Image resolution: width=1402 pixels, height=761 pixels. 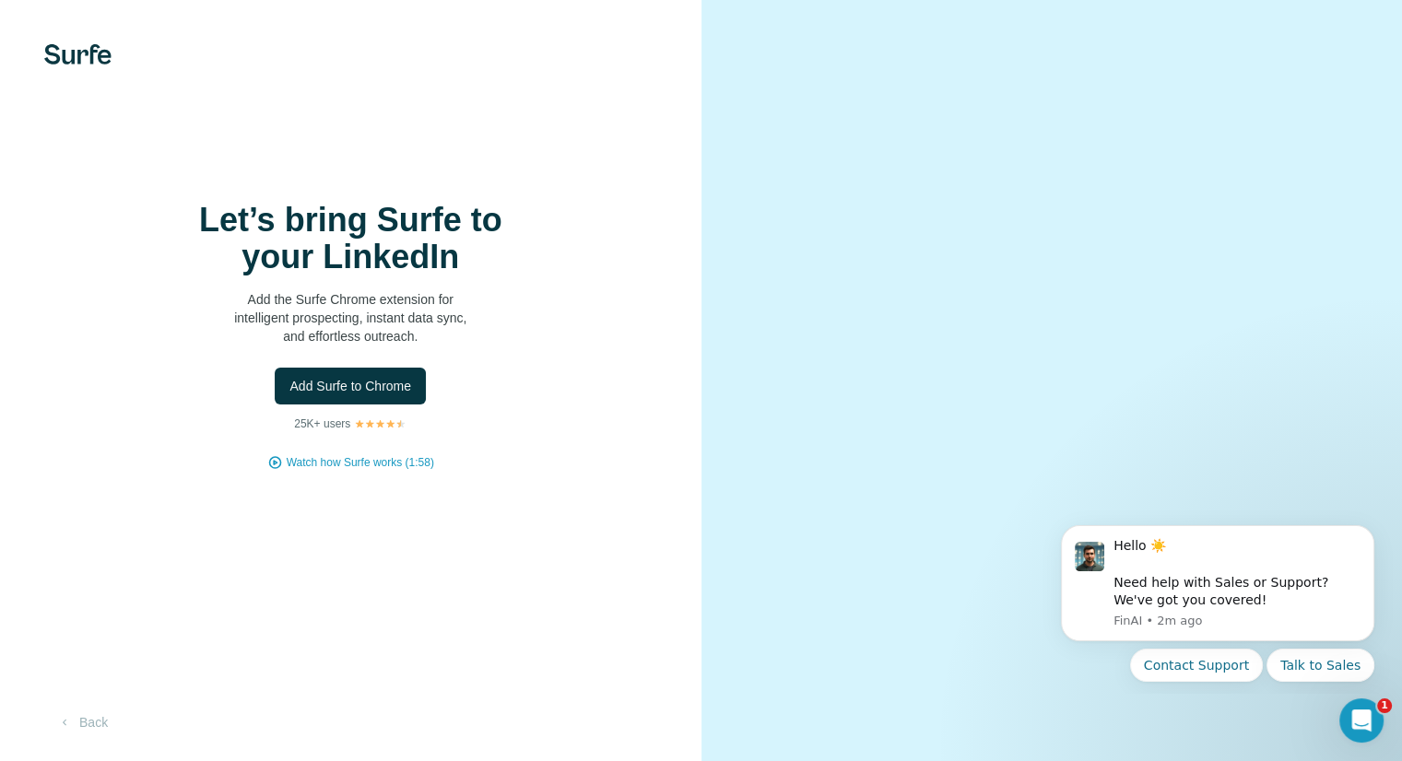 What do you see at coordinates (350, 239) in the screenshot?
I see `h1: Let’s bring Surfe to your LinkedIn` at bounding box center [350, 239].